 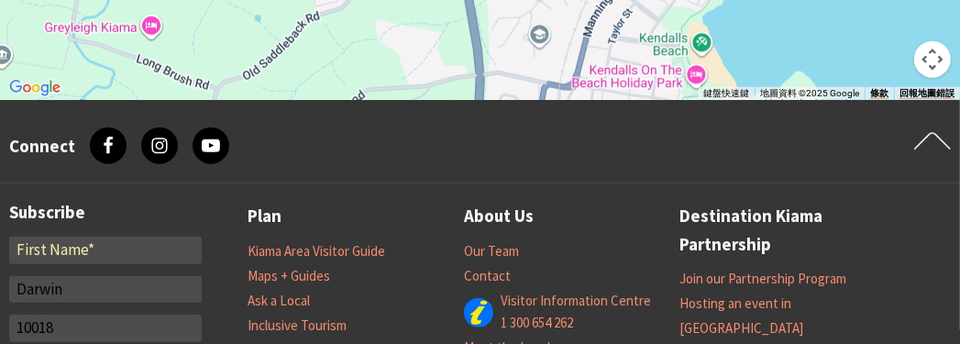 What do you see at coordinates (35, 88) in the screenshot?
I see `a: 在 Google 地圖上開啟這個區域 (開啟新視窗)` at bounding box center [35, 88].